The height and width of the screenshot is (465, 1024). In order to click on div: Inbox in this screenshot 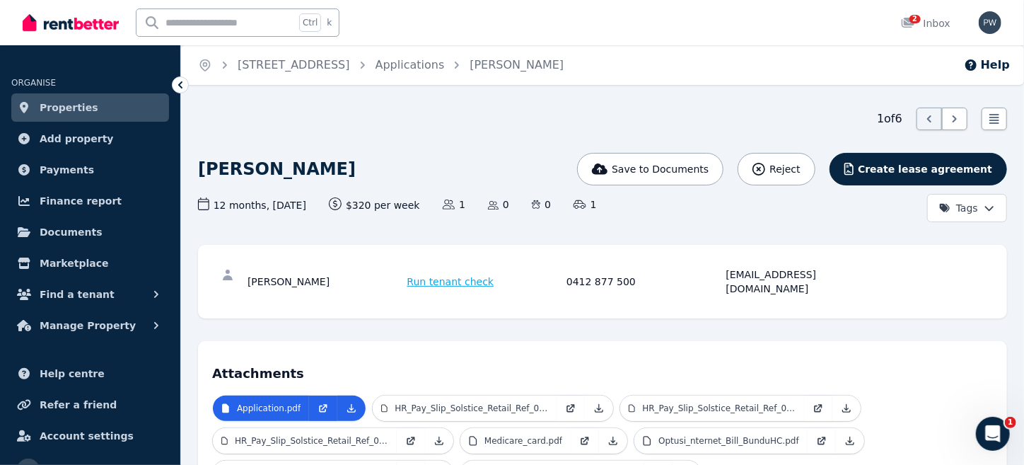, I will do `click(926, 23)`.